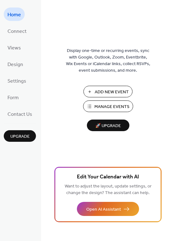 The image size is (175, 241). Describe the element at coordinates (15, 64) in the screenshot. I see `span: Design` at that location.